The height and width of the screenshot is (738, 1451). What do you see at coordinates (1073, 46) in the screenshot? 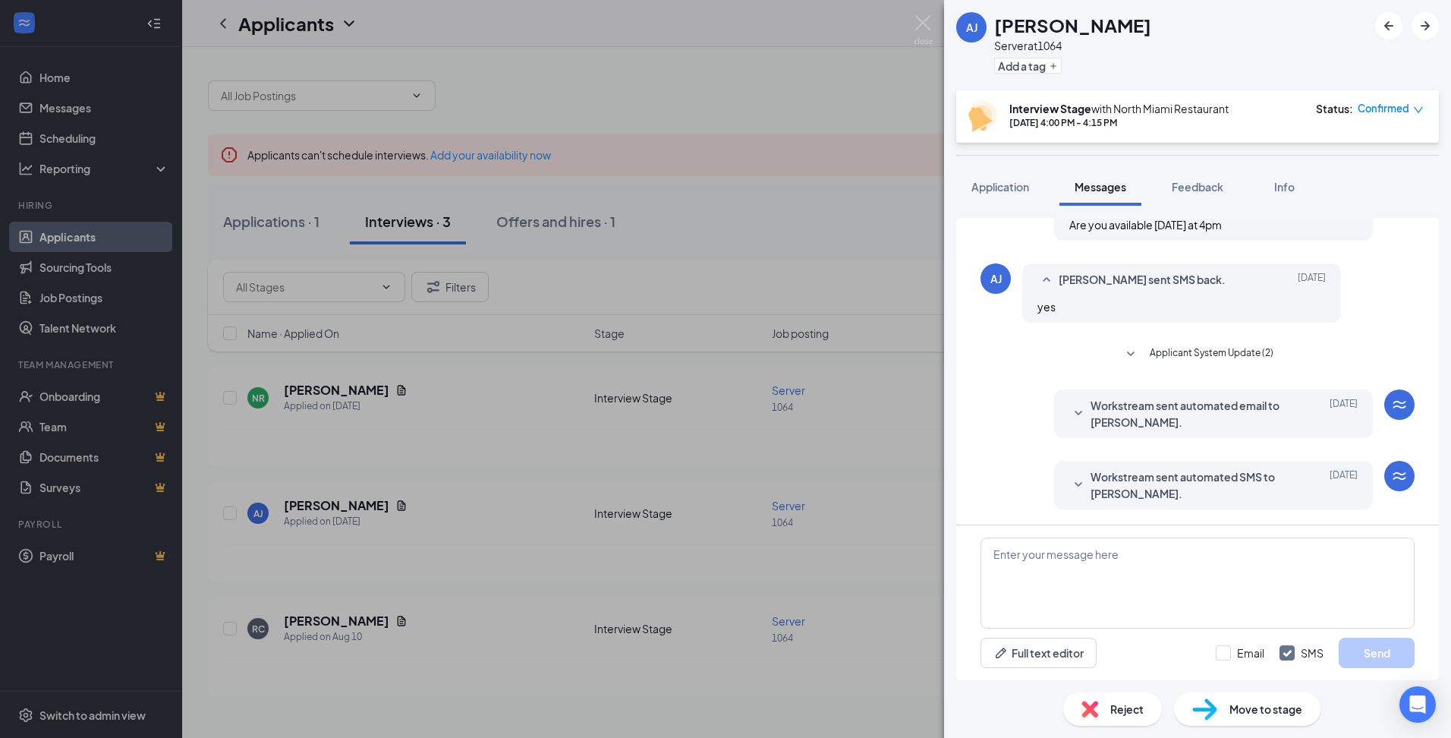
I see `div: Server at 1064` at bounding box center [1073, 46].